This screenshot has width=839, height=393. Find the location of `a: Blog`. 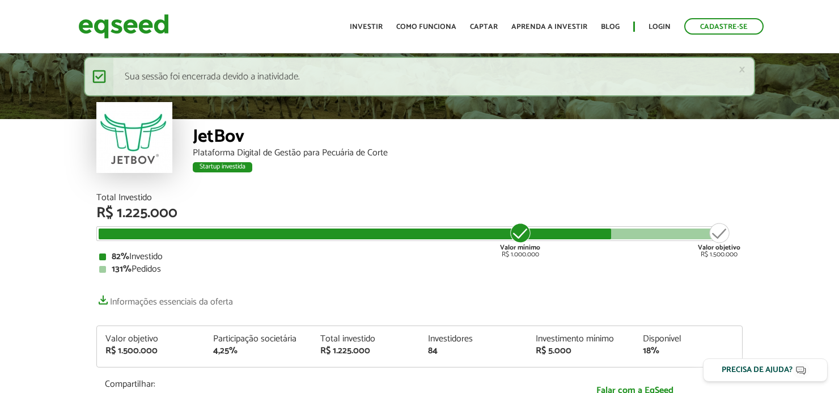

a: Blog is located at coordinates (610, 27).